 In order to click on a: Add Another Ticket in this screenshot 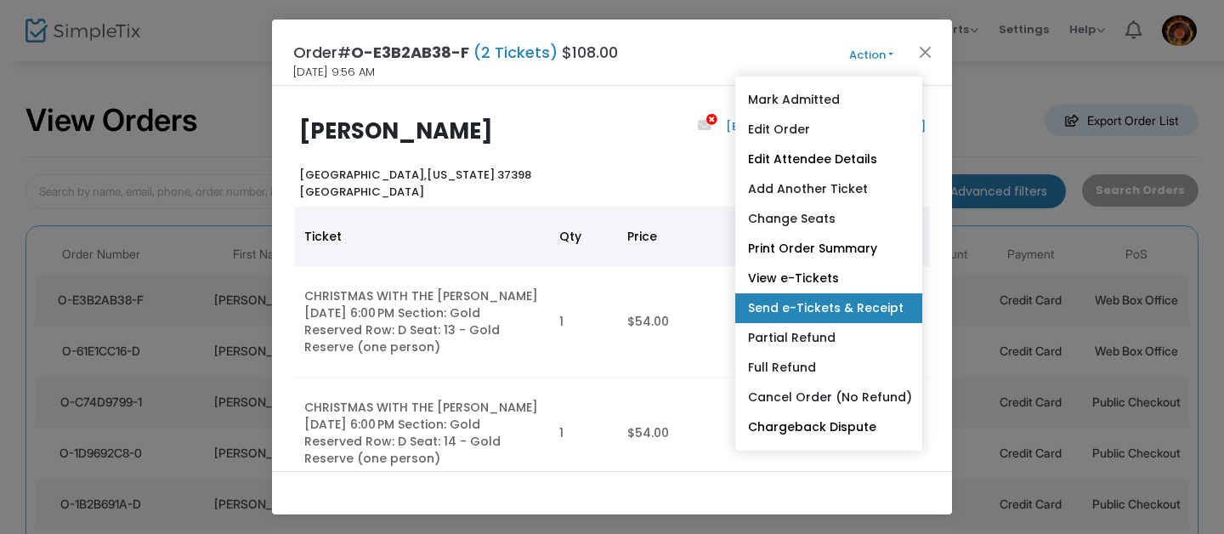, I will do `click(829, 189)`.